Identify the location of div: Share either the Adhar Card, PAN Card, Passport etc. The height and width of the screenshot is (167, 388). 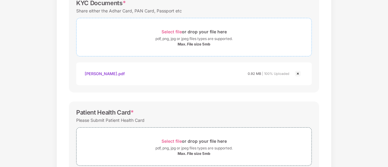
(129, 11).